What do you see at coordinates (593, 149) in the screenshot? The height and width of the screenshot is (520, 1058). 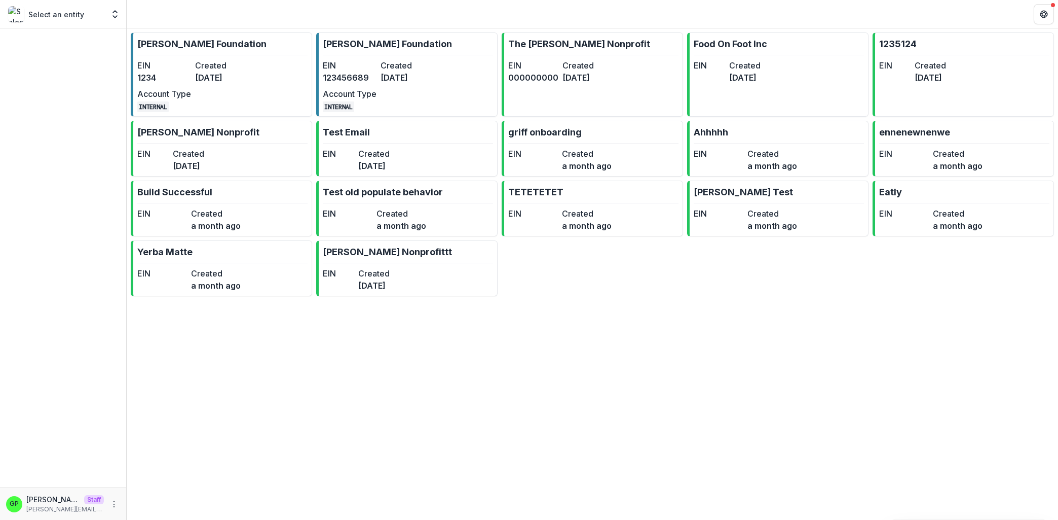 I see `a: griff onboardingEINCreateda month ago` at bounding box center [593, 149].